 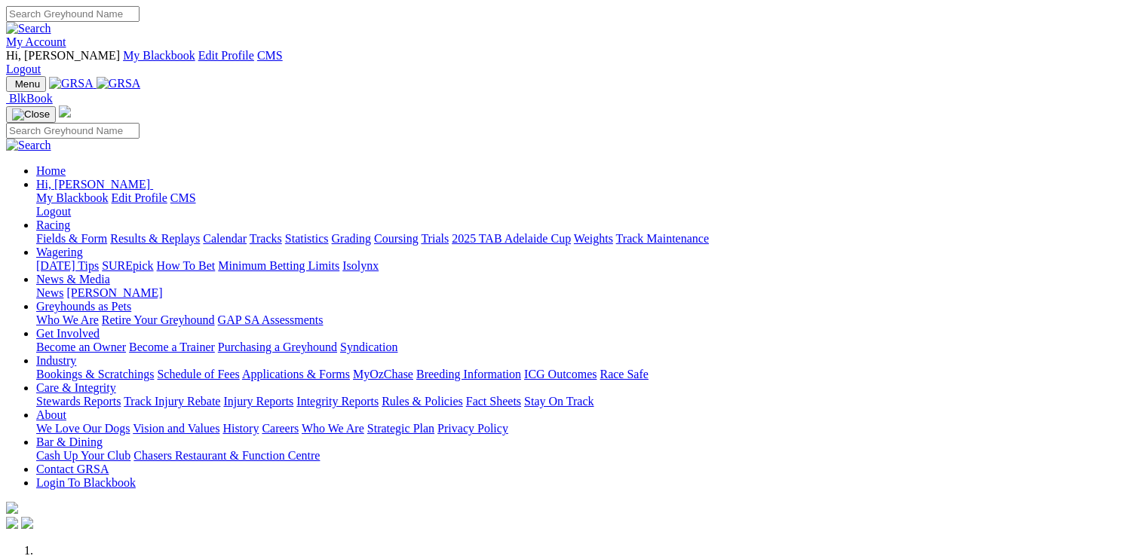 I want to click on a: Cash Up Your Club, so click(x=83, y=455).